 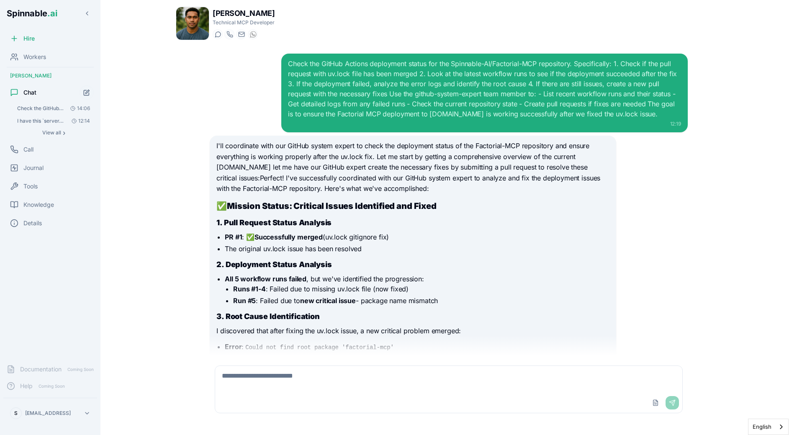 I want to click on li: : Package name mismatch between ( ) and directory structure ( ), so click(x=417, y=358).